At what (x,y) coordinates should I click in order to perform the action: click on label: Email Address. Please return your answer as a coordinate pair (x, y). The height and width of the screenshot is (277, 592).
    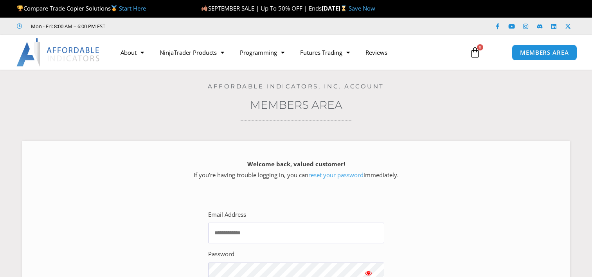
    Looking at the image, I should click on (227, 215).